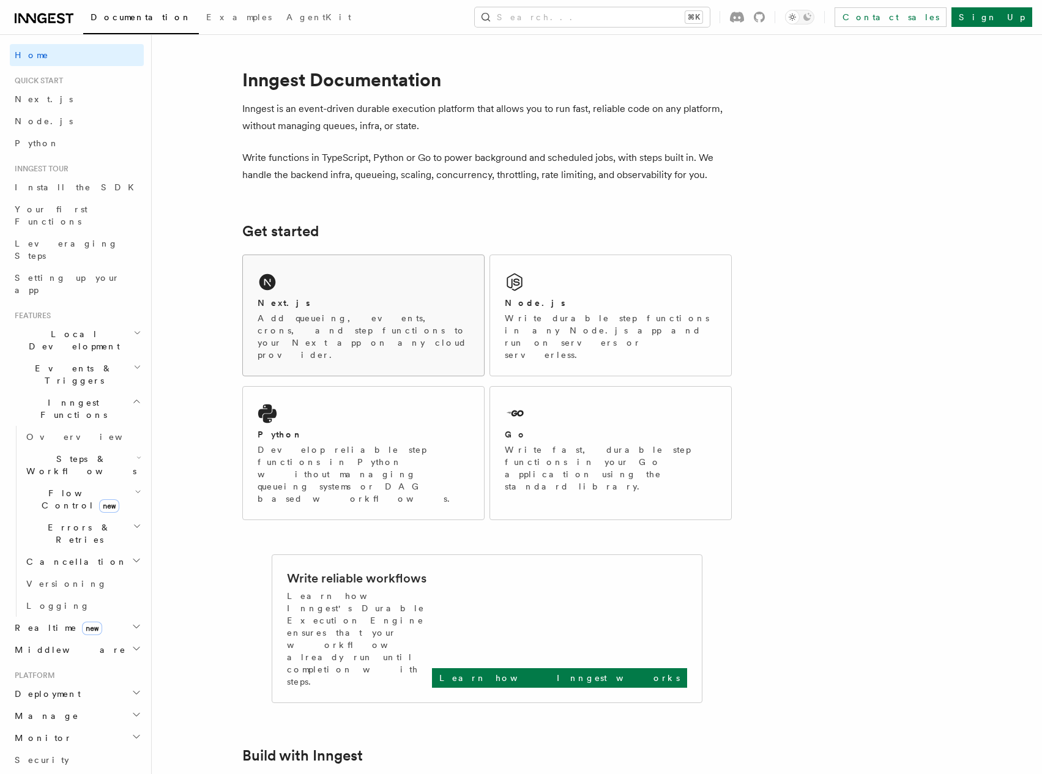 The image size is (1042, 774). Describe the element at coordinates (559, 678) in the screenshot. I see `p: Learn how Inngest works` at that location.